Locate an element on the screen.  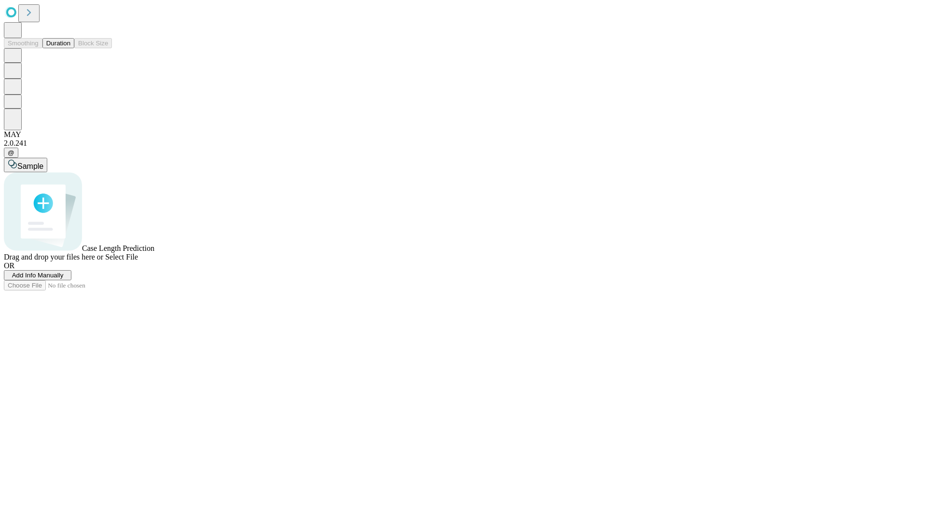
span: Add Info Manually is located at coordinates (38, 275).